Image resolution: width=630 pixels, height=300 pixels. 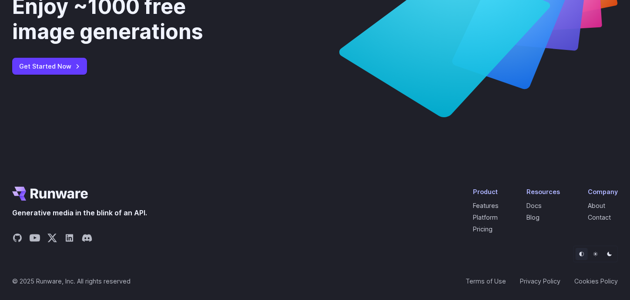 I want to click on ul: Theme selector, so click(x=595, y=254).